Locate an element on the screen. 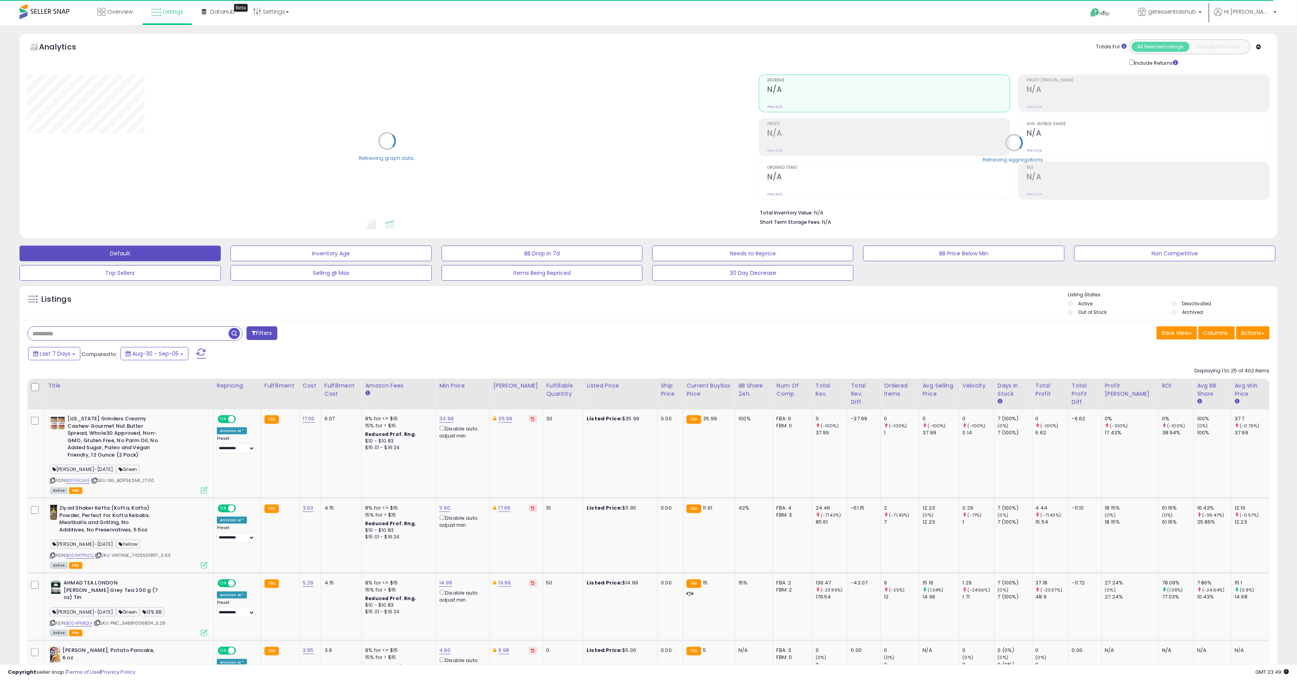  a: B004PNBQ1A is located at coordinates (79, 623).